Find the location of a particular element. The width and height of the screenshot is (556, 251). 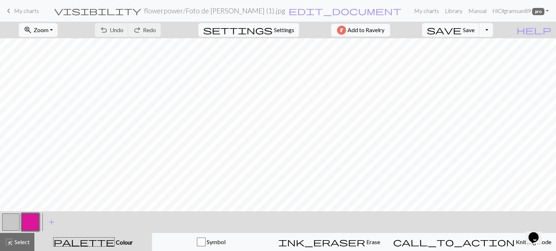

span: Knitting mode is located at coordinates (533, 242).